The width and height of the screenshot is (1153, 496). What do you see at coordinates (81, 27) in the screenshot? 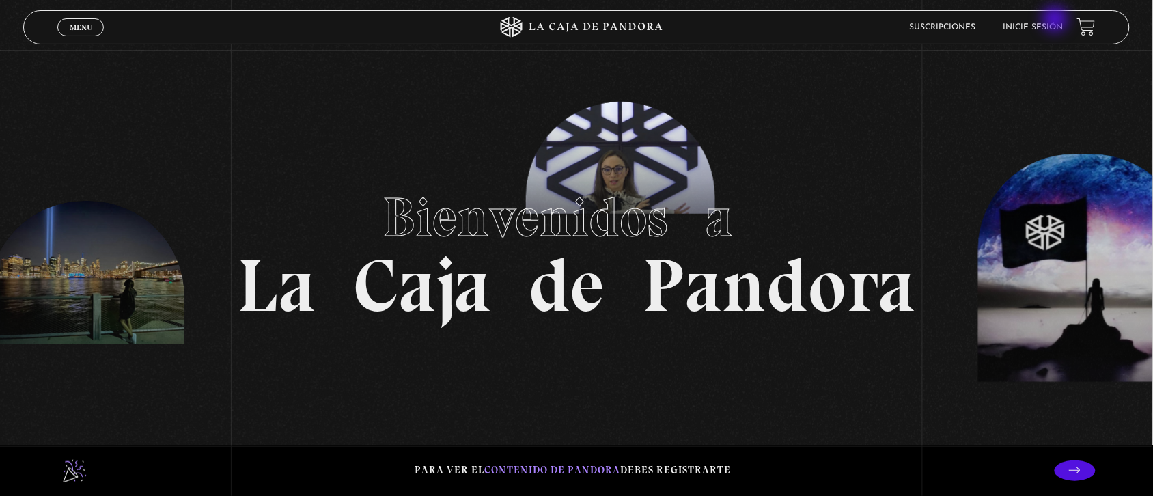
I see `span: Menu` at bounding box center [81, 27].